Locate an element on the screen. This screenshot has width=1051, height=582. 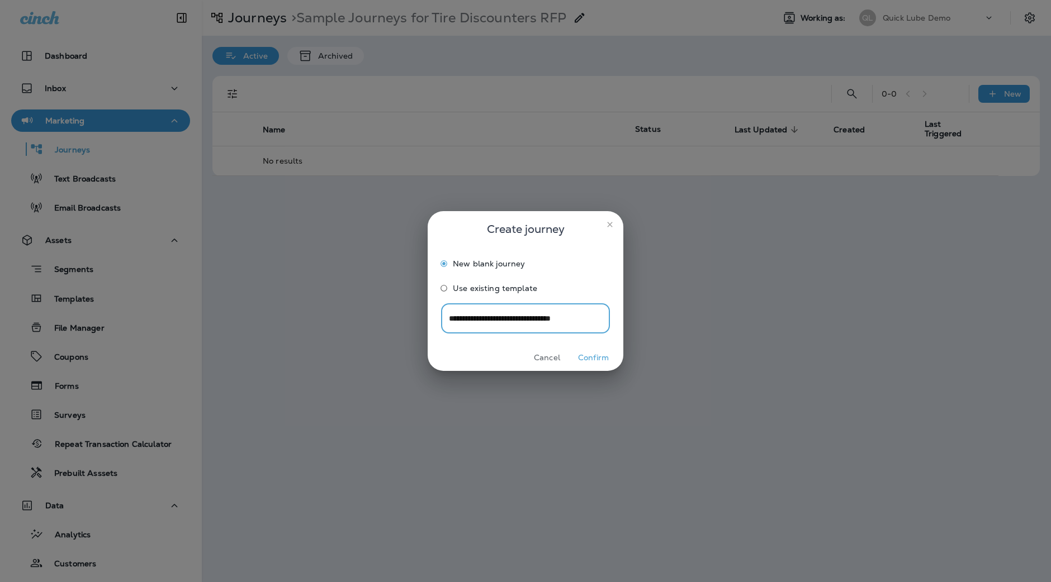
span: Use existing template is located at coordinates (495, 288).